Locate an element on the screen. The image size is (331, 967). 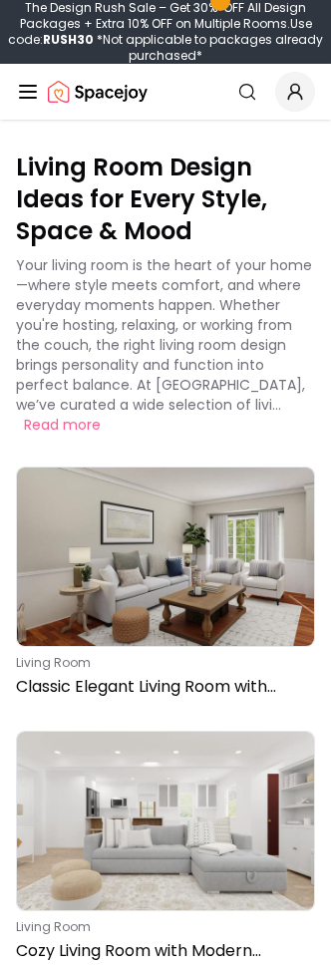
b: RUSH30 is located at coordinates (68, 39).